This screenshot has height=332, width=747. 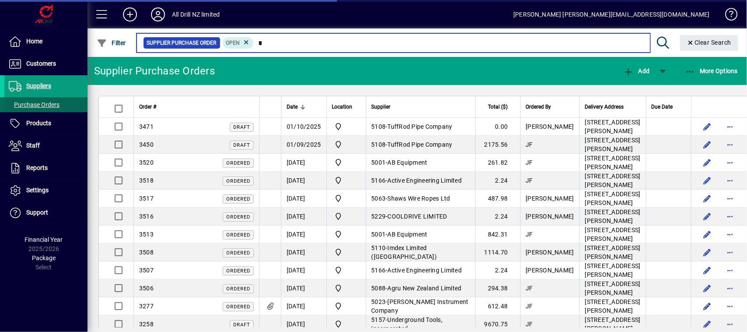 What do you see at coordinates (425, 270) in the screenshot?
I see `span: Active Engineering Limited` at bounding box center [425, 270].